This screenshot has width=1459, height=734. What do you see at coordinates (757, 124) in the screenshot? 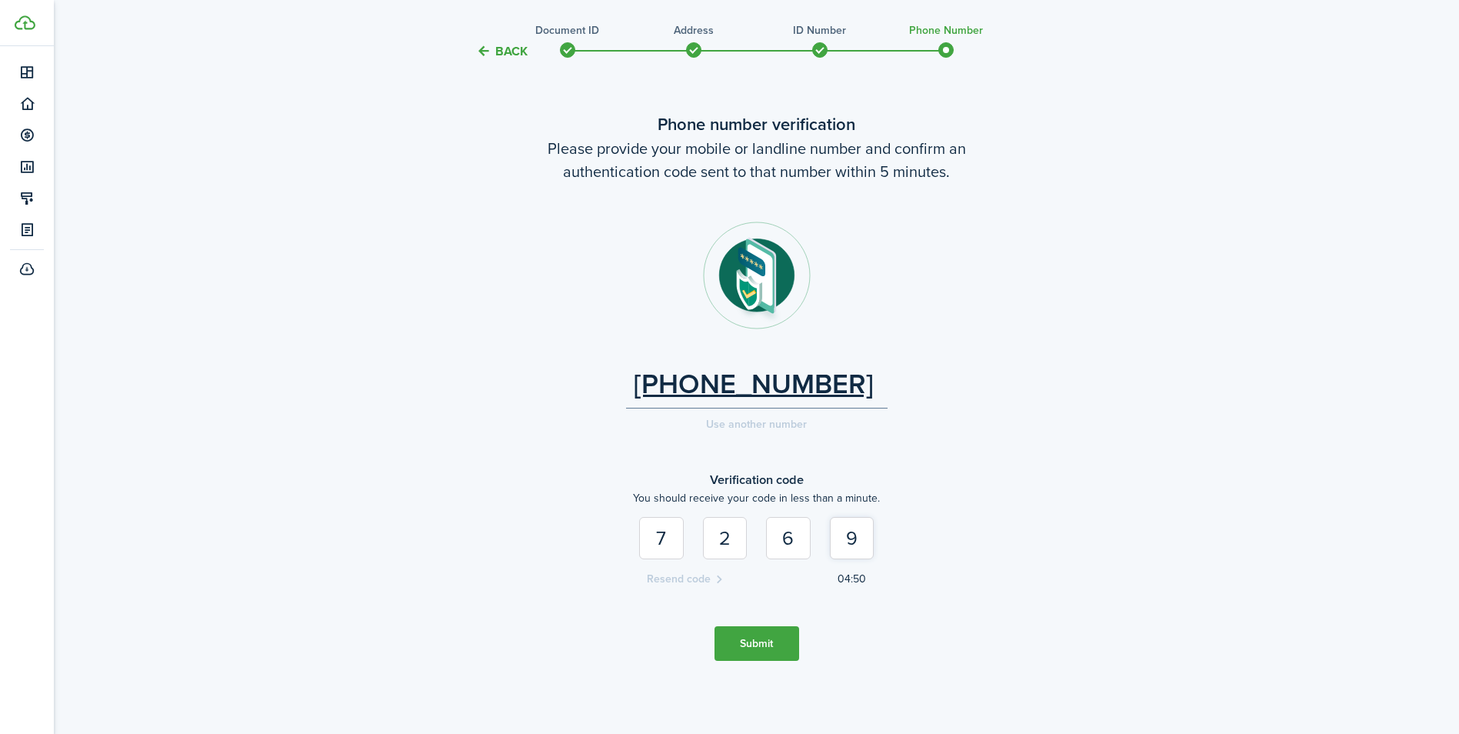
I see `wizard-step-header-title: Phone number verification` at bounding box center [757, 124].